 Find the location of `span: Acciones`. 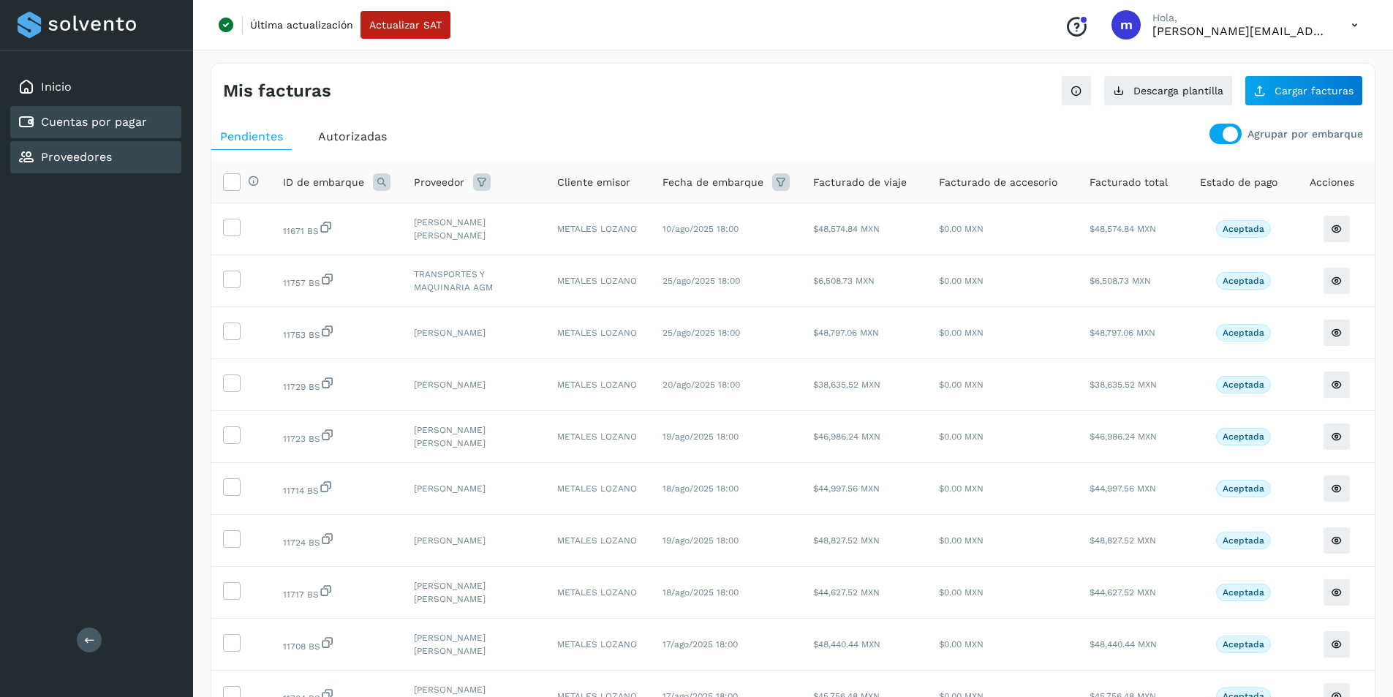

span: Acciones is located at coordinates (1332, 182).